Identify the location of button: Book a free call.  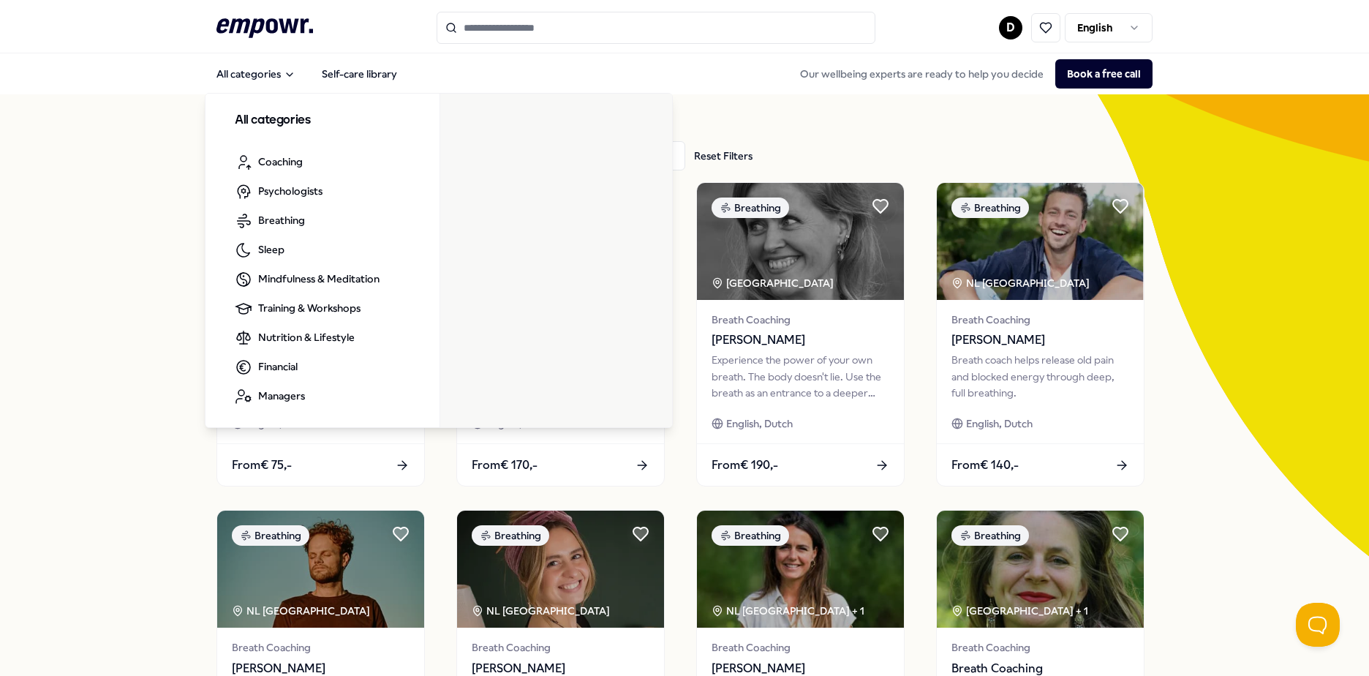
(1103, 74).